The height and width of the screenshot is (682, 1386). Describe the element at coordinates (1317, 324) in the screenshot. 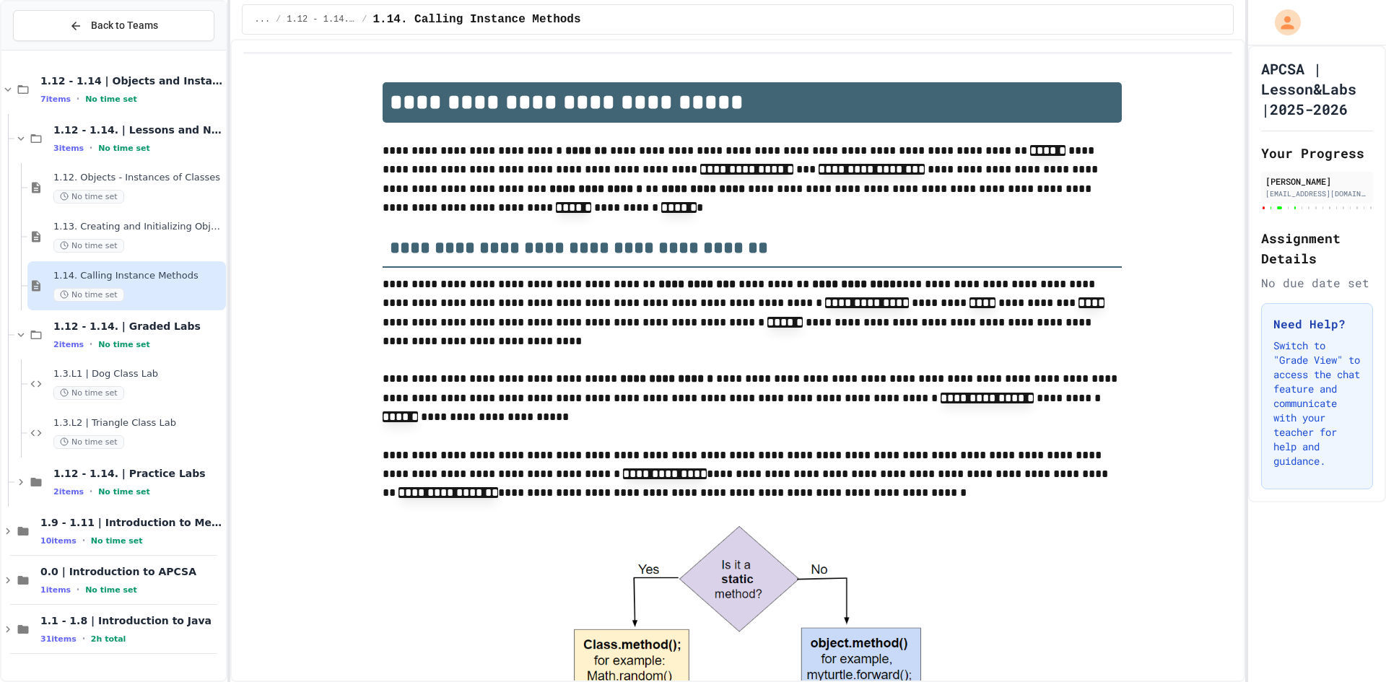

I see `h3: Need Help?` at that location.